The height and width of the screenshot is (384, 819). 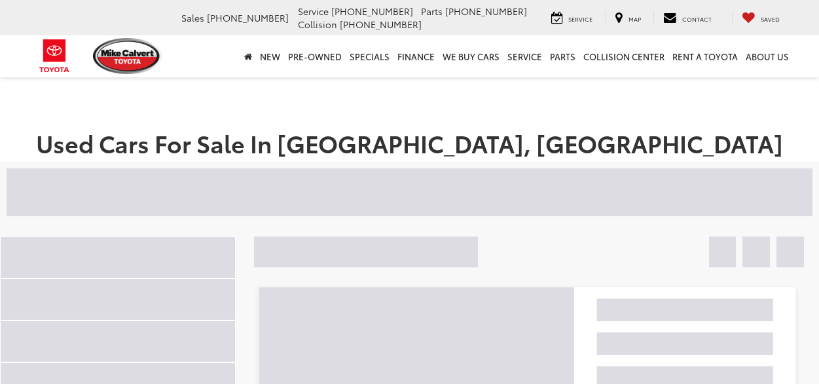 I want to click on a: Map, so click(x=628, y=18).